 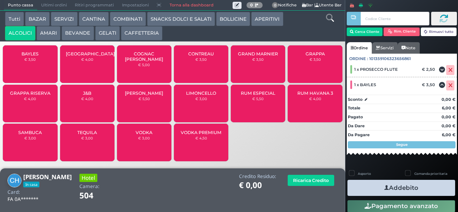 I want to click on button: BEVANDE, so click(x=78, y=33).